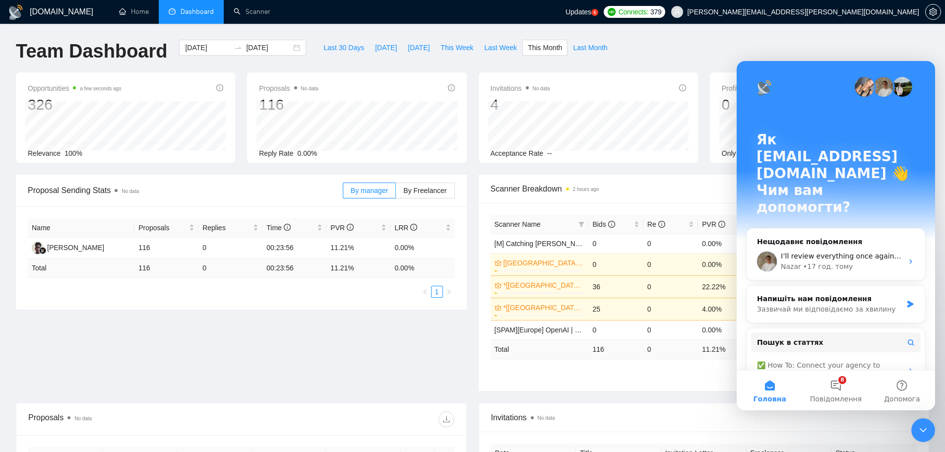 The height and width of the screenshot is (452, 945). What do you see at coordinates (73, 153) in the screenshot?
I see `span: 100%` at bounding box center [73, 153].